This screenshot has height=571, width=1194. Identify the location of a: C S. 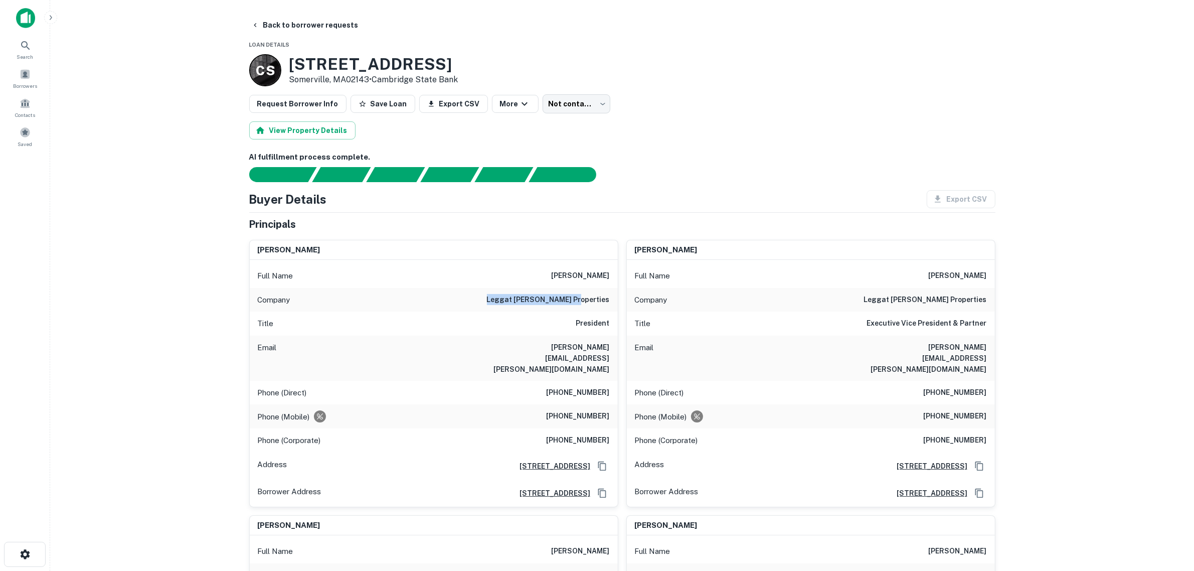
(265, 70).